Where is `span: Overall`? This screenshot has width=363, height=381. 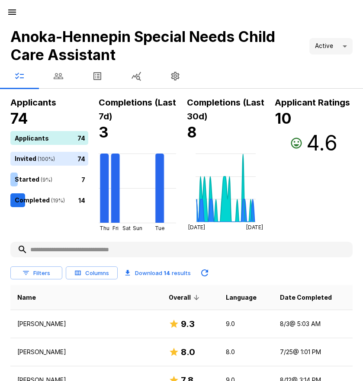
span: Overall is located at coordinates (185, 297).